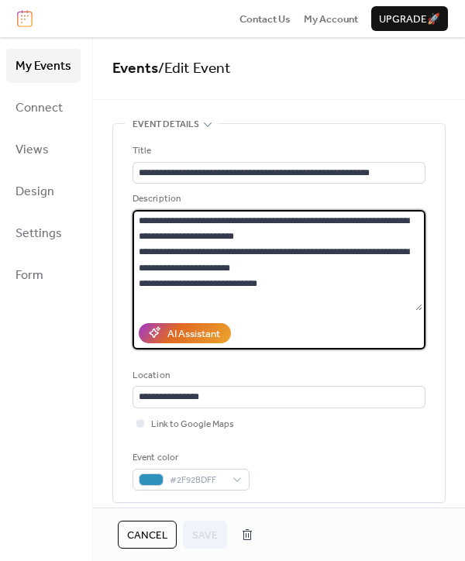 This screenshot has width=465, height=561. Describe the element at coordinates (25, 19) in the screenshot. I see `img: logo` at that location.